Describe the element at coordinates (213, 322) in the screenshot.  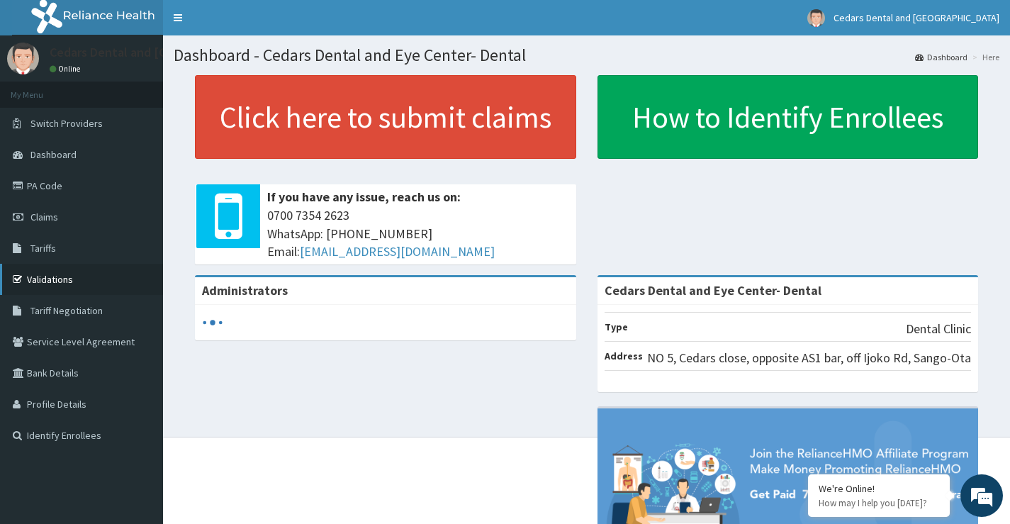
I see `svg: audio-loading` at that location.